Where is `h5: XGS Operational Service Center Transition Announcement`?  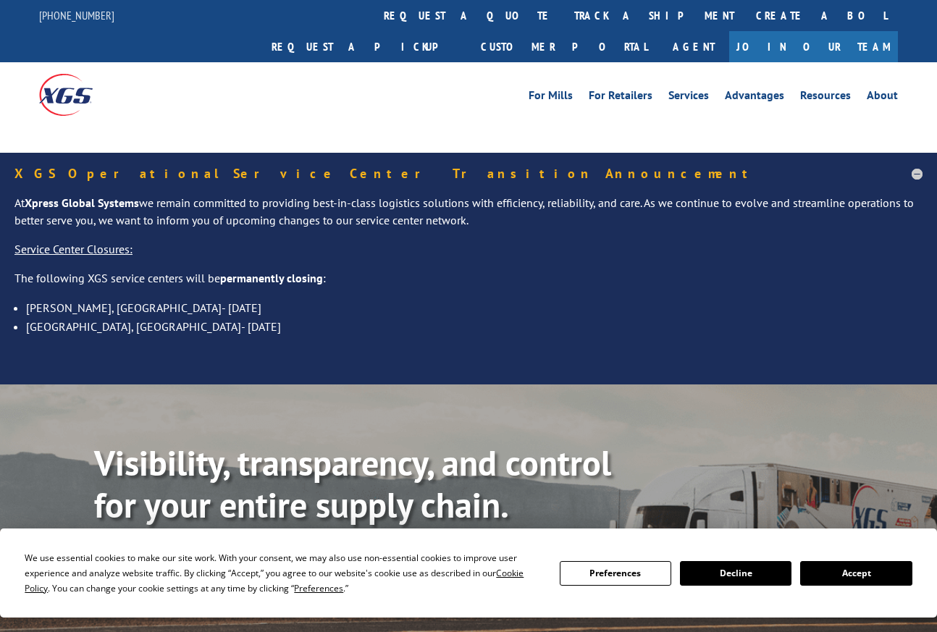 h5: XGS Operational Service Center Transition Announcement is located at coordinates (468, 174).